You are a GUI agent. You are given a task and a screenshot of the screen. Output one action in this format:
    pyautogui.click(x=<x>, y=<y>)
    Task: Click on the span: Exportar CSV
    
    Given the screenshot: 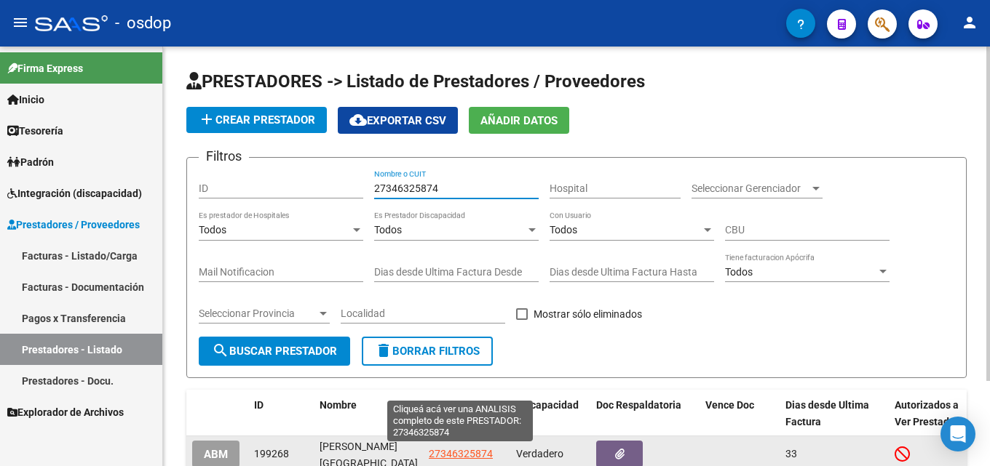 What is the action you would take?
    pyautogui.click(x=397, y=121)
    